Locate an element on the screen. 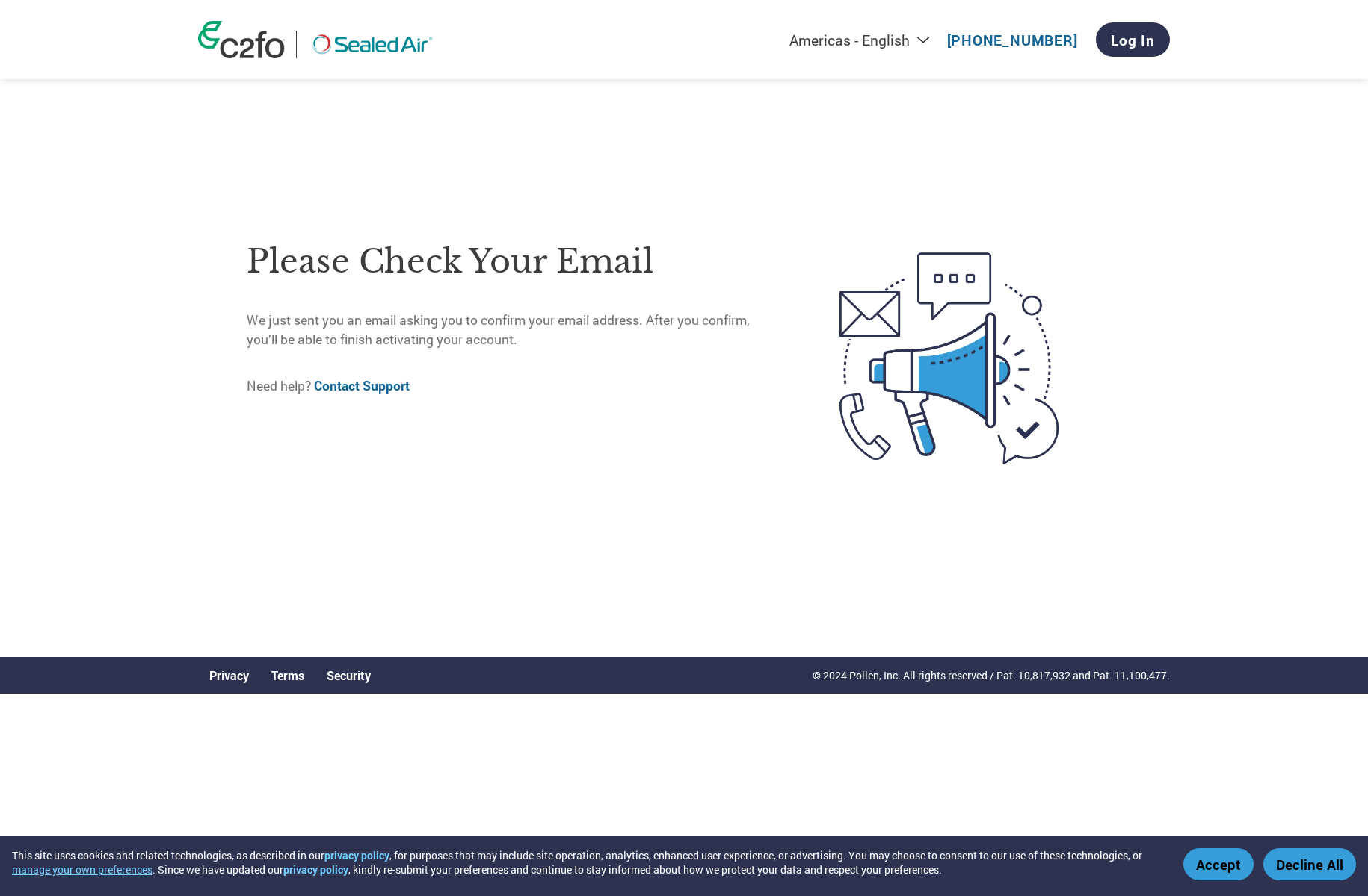 The image size is (1368, 896). div: This site uses cookies and related technologies, as described in our , for purposes that may incl... is located at coordinates (587, 863).